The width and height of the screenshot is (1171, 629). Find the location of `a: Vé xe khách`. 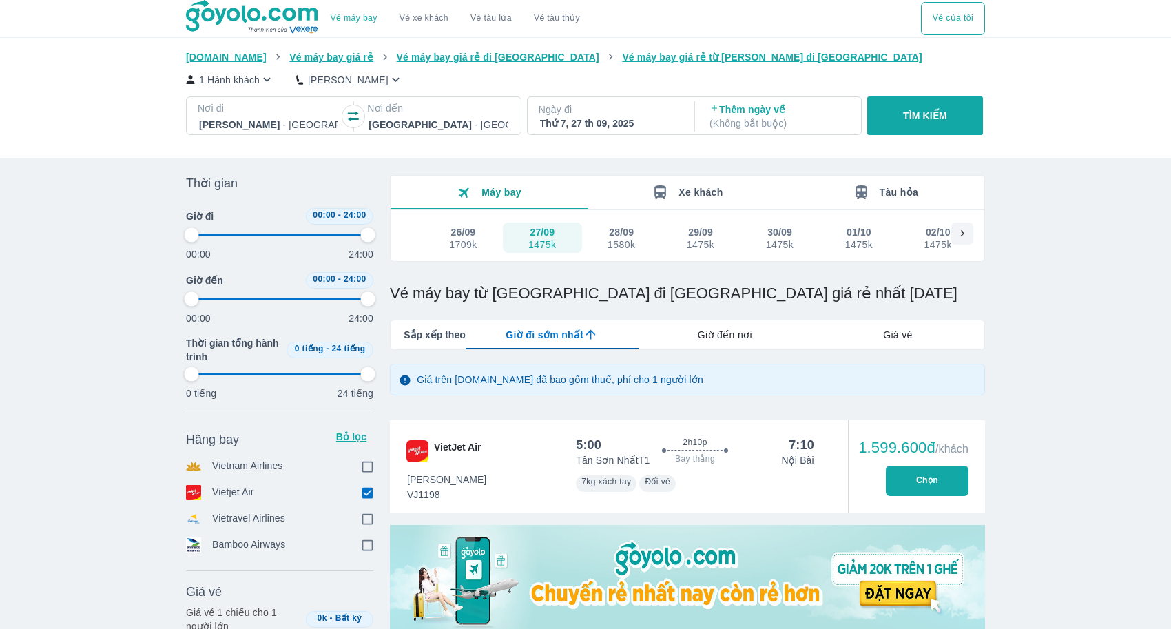

a: Vé xe khách is located at coordinates (423, 18).